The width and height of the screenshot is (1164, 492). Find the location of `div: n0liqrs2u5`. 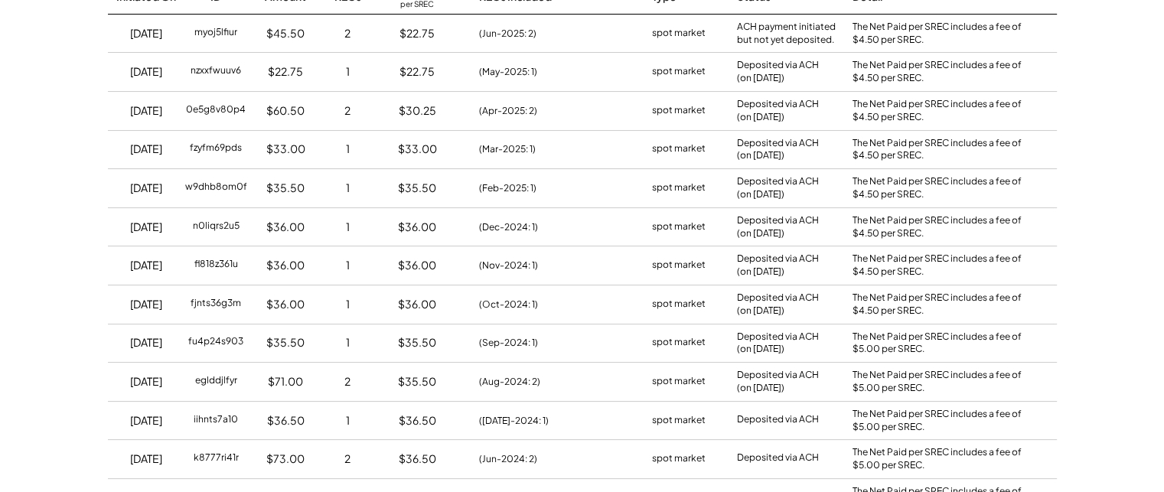

div: n0liqrs2u5 is located at coordinates (216, 227).